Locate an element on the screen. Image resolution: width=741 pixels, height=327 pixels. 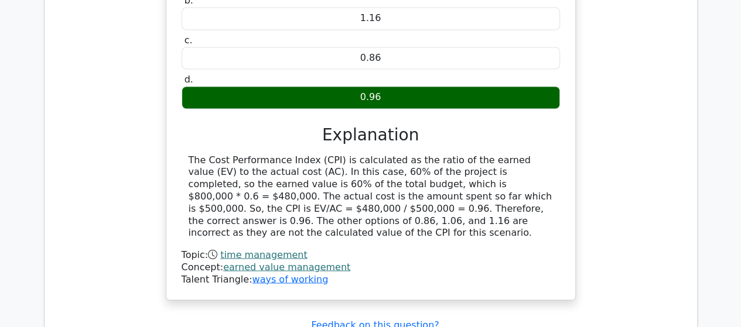
a: time management is located at coordinates (264, 254).